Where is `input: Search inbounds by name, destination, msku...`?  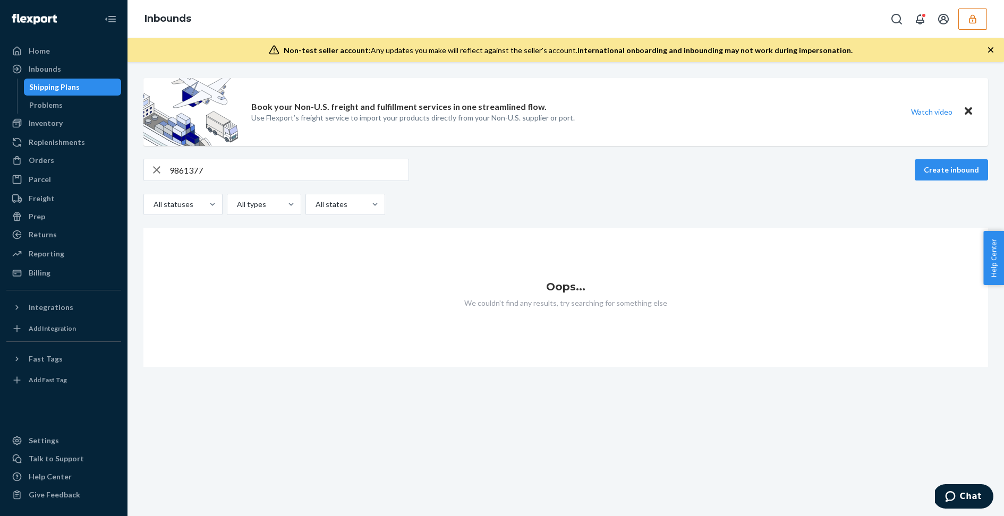 input: Search inbounds by name, destination, msku... is located at coordinates (289, 170).